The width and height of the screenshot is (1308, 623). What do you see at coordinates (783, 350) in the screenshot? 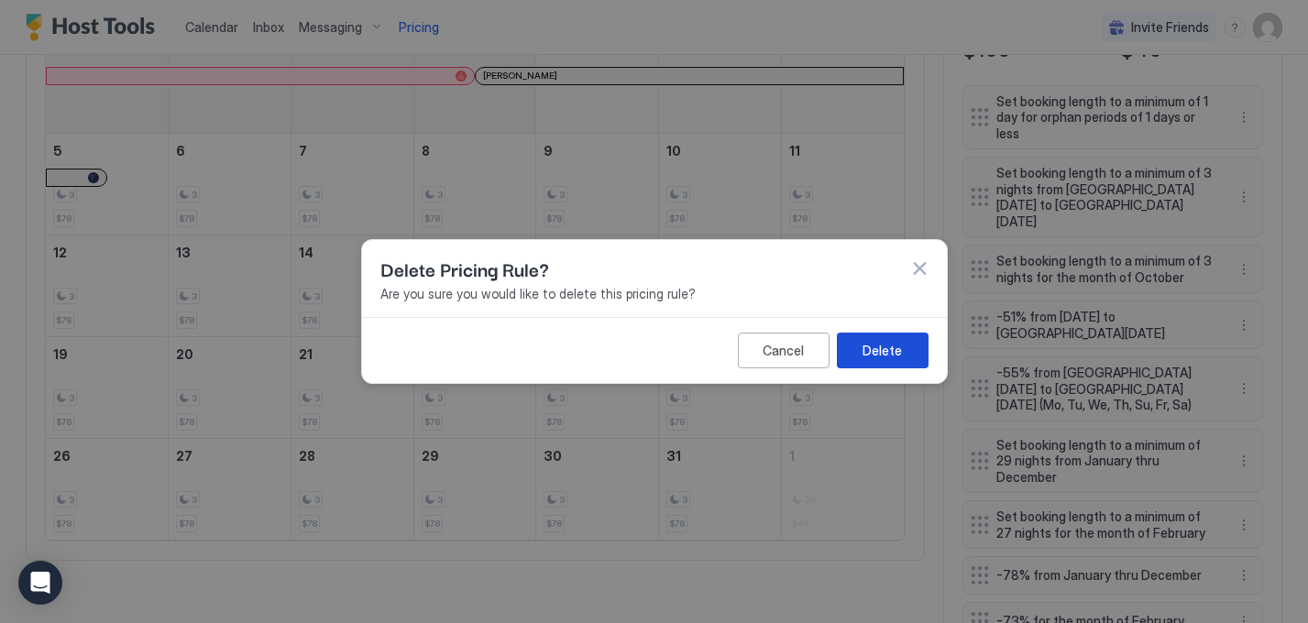
I see `div: Cancel` at bounding box center [783, 350].